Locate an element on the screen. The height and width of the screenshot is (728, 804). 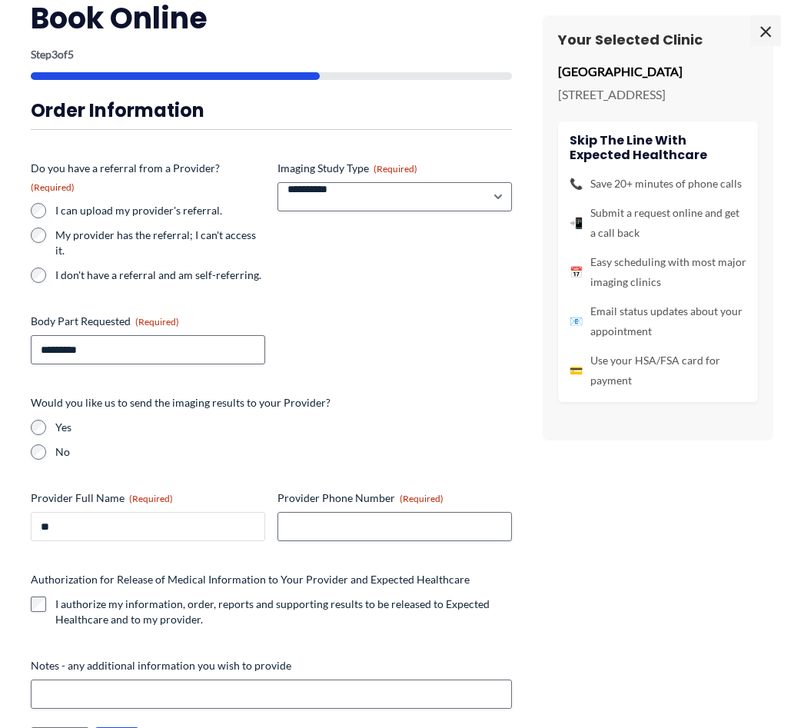
legend: Would you like us to send the imaging results to your Provider? is located at coordinates (181, 403).